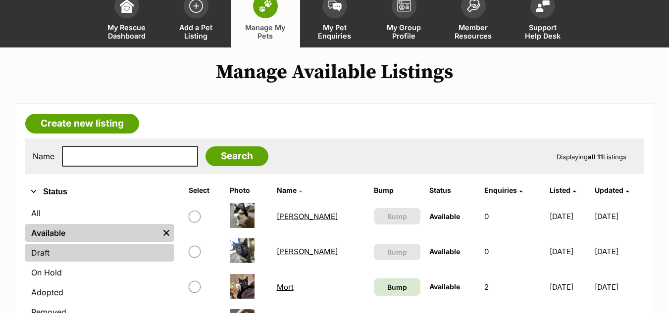 The width and height of the screenshot is (669, 313). I want to click on span: Updated, so click(609, 190).